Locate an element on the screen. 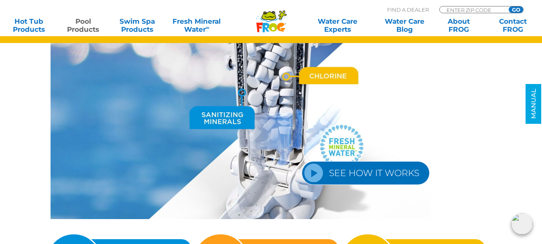 The height and width of the screenshot is (244, 542). a: MANUAL is located at coordinates (534, 104).